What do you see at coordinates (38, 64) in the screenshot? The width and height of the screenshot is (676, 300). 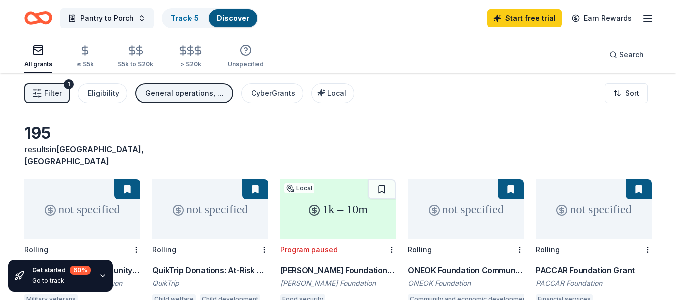 I see `div: All grants` at bounding box center [38, 64].